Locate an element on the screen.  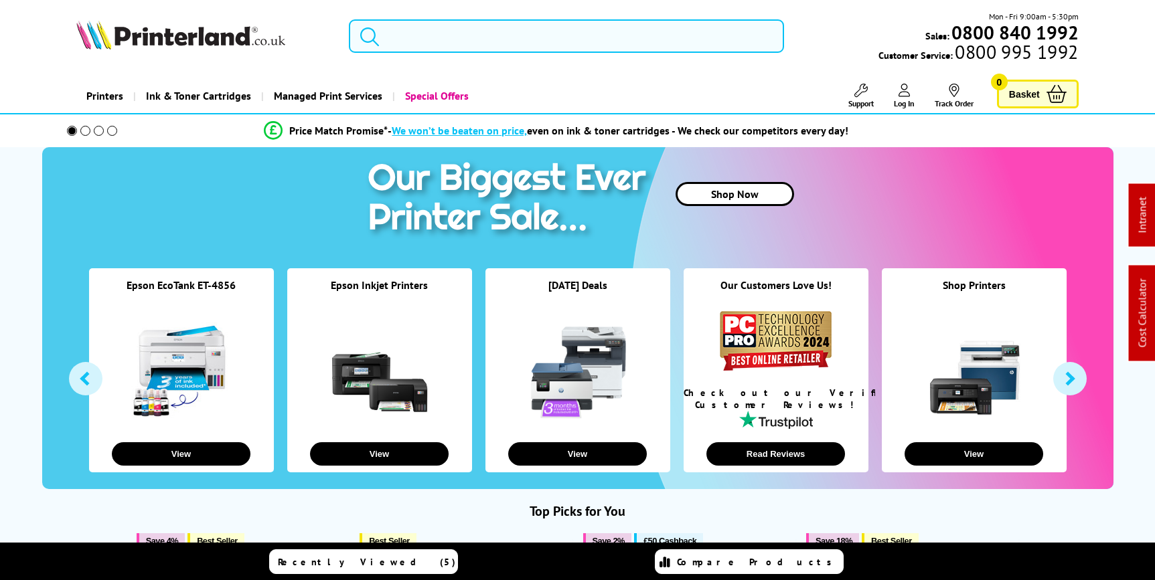
span: Save 4% is located at coordinates (162, 541).